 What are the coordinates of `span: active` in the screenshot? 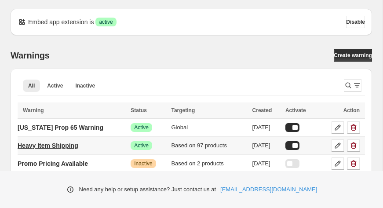 It's located at (105, 22).